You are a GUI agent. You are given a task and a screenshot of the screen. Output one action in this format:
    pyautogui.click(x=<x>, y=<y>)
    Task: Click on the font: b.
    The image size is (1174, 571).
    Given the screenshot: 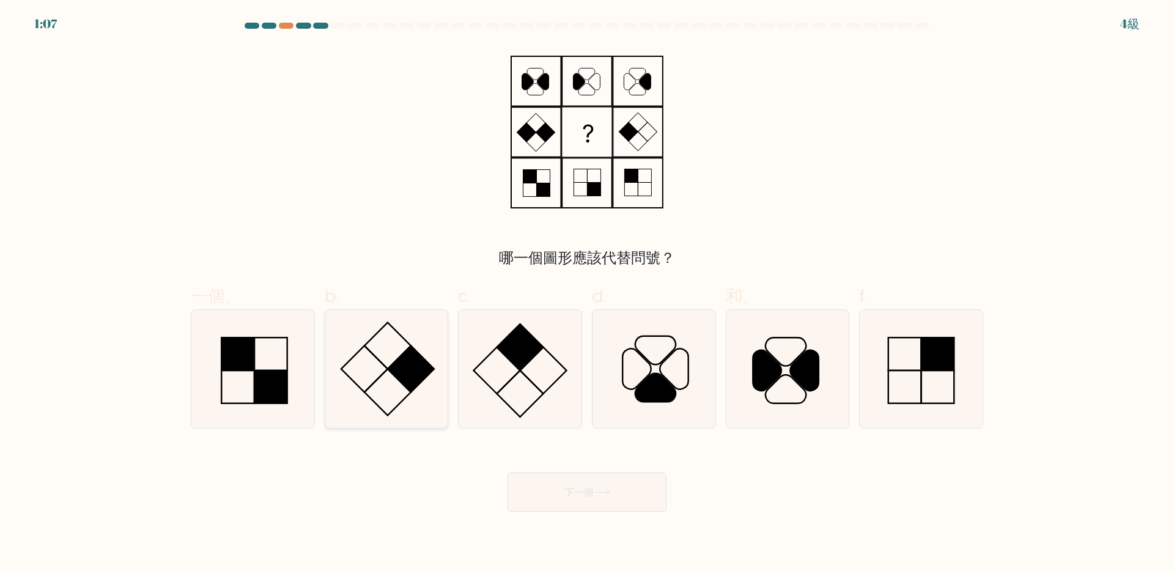 What is the action you would take?
    pyautogui.click(x=332, y=296)
    